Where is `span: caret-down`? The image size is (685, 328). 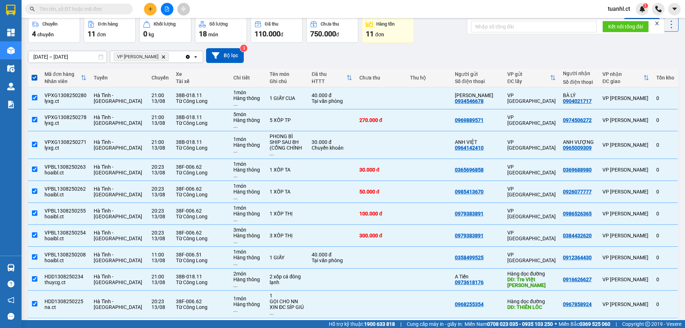
span: caret-down is located at coordinates (675, 9).